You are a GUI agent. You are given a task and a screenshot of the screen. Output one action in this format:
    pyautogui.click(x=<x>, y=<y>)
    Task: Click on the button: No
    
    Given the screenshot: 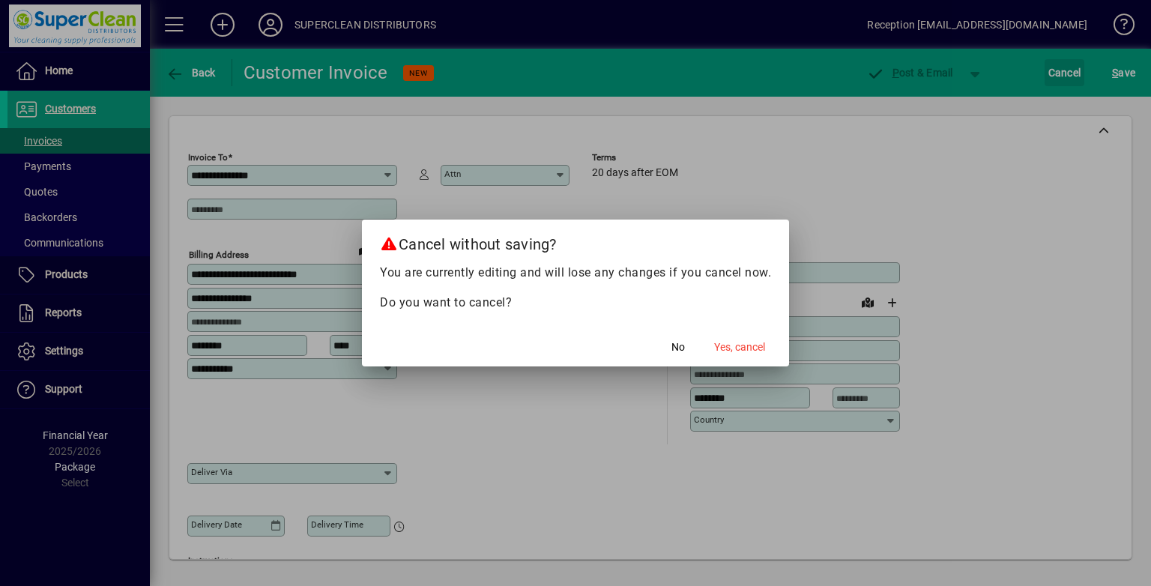 What is the action you would take?
    pyautogui.click(x=678, y=347)
    